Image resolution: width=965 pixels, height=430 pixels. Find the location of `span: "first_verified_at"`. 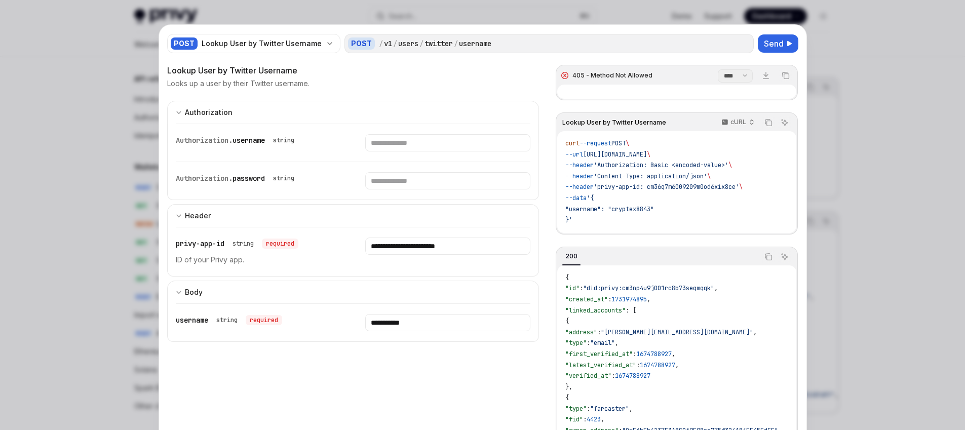

span: "first_verified_at" is located at coordinates (598, 354).